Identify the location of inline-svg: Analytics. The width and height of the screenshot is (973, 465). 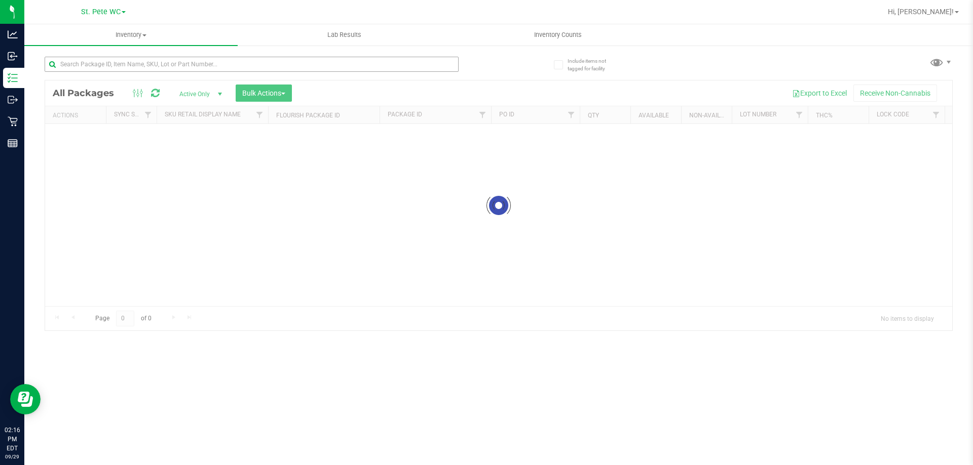
(13, 34).